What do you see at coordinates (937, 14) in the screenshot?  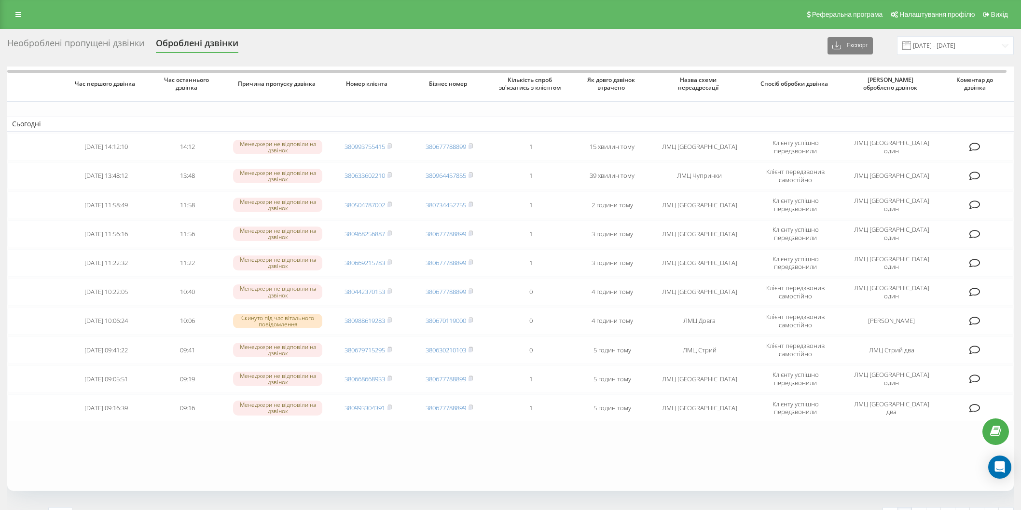 I see `span: Налаштування профілю` at bounding box center [937, 14].